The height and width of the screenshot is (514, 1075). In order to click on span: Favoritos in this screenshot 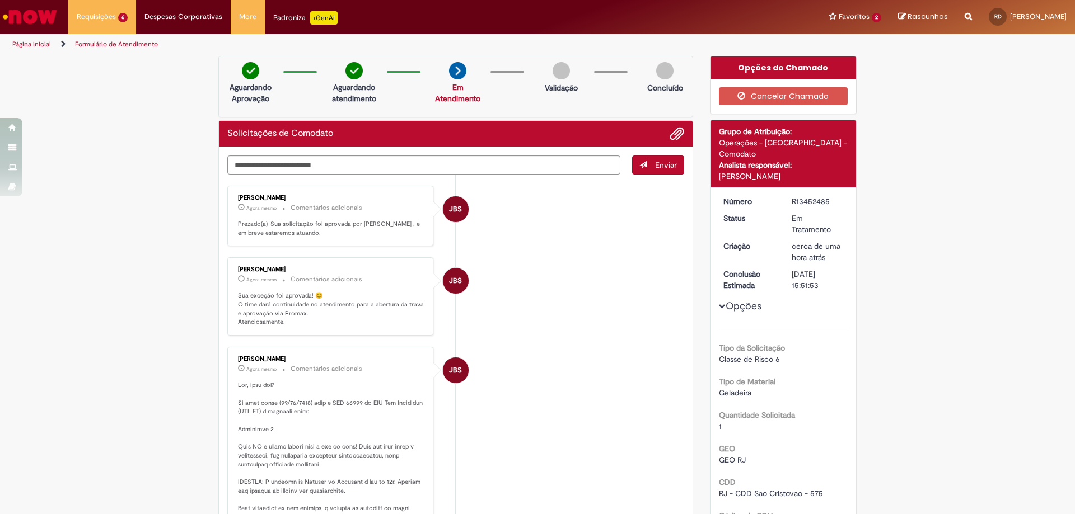, I will do `click(854, 17)`.